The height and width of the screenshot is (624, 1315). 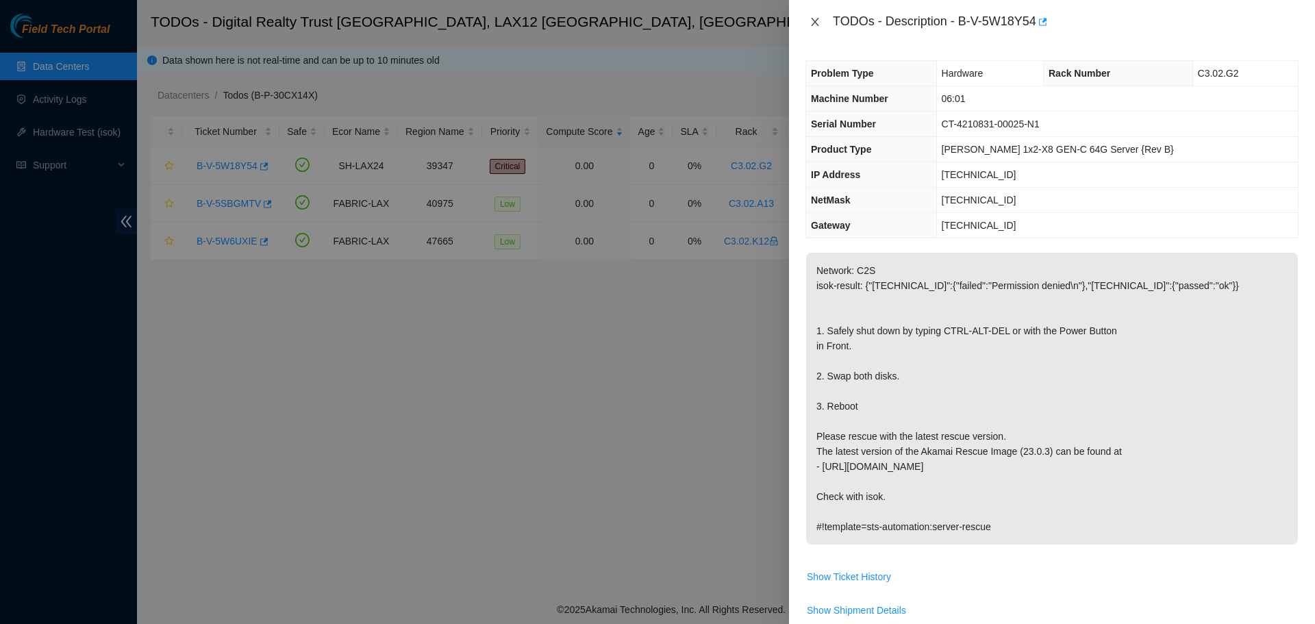 I want to click on span: Serial Number, so click(x=843, y=124).